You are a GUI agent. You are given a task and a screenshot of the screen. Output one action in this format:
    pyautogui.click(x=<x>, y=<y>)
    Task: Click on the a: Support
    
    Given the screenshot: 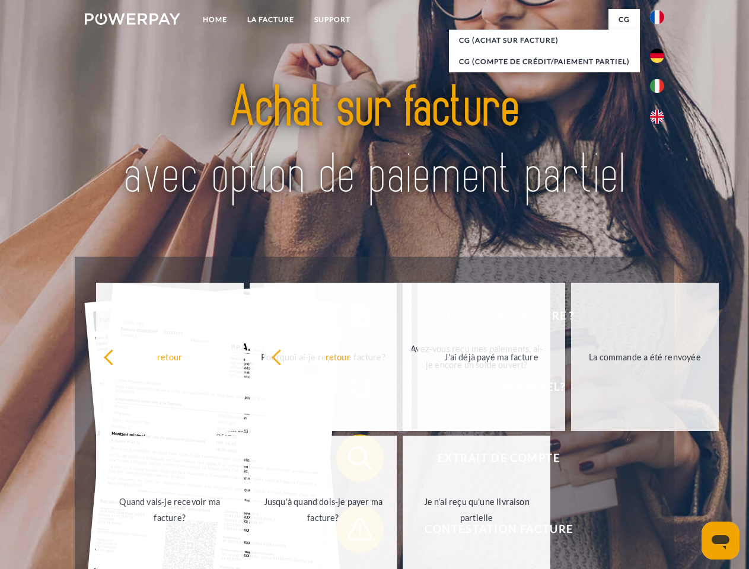 What is the action you would take?
    pyautogui.click(x=332, y=20)
    